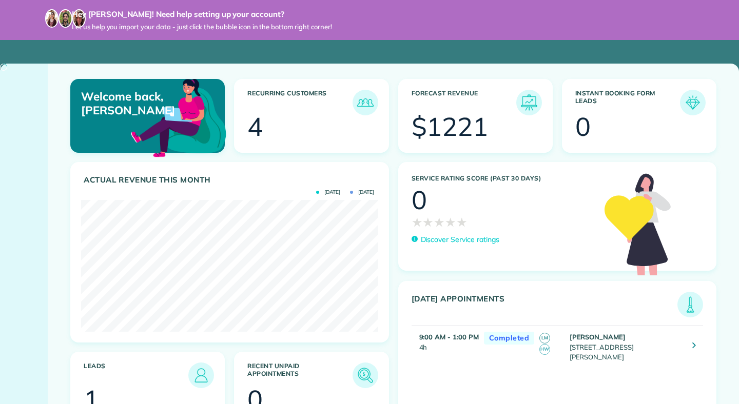 Image resolution: width=739 pixels, height=404 pixels. Describe the element at coordinates (365, 376) in the screenshot. I see `img: icon_unpaid_appointments-47b8ce3997adf2238b356f14209ab4cced10bd1f174958f3ca8f1d0dd7fffeee.png` at that location.